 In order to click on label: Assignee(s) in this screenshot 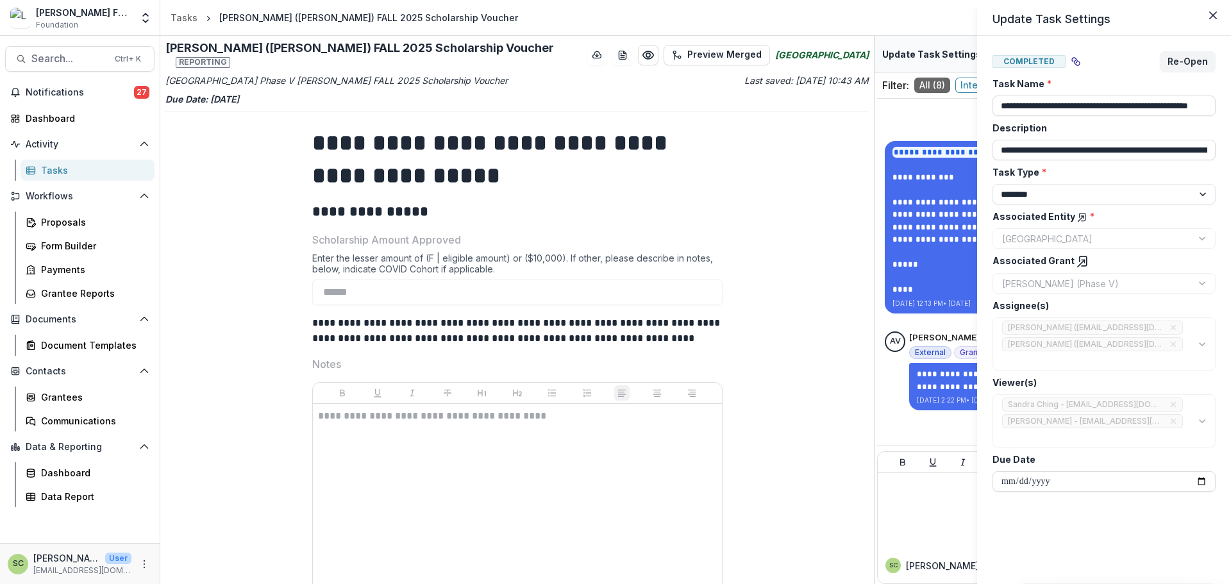, I will do `click(1101, 305)`.